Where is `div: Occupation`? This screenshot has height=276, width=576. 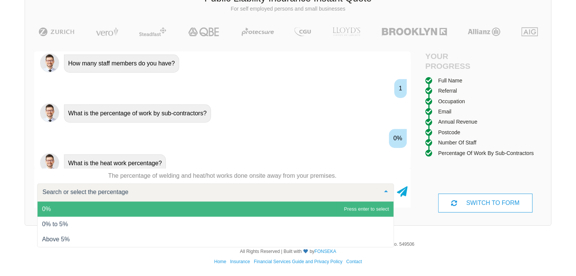
div: Occupation is located at coordinates (451, 102).